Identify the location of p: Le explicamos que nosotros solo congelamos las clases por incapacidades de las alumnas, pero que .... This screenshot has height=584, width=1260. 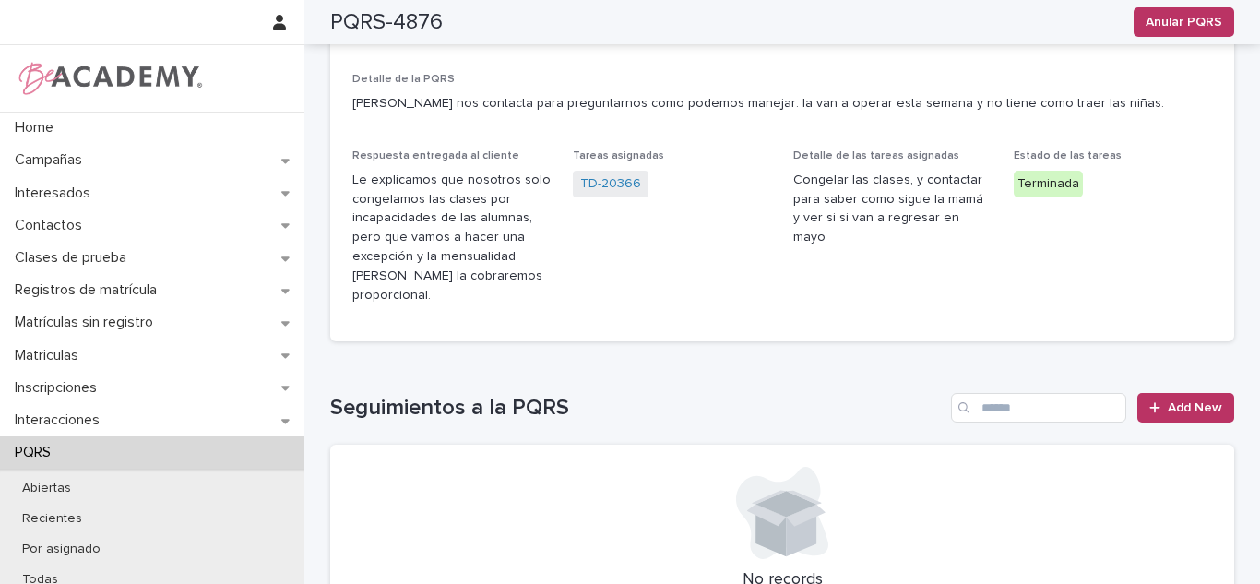
(451, 238).